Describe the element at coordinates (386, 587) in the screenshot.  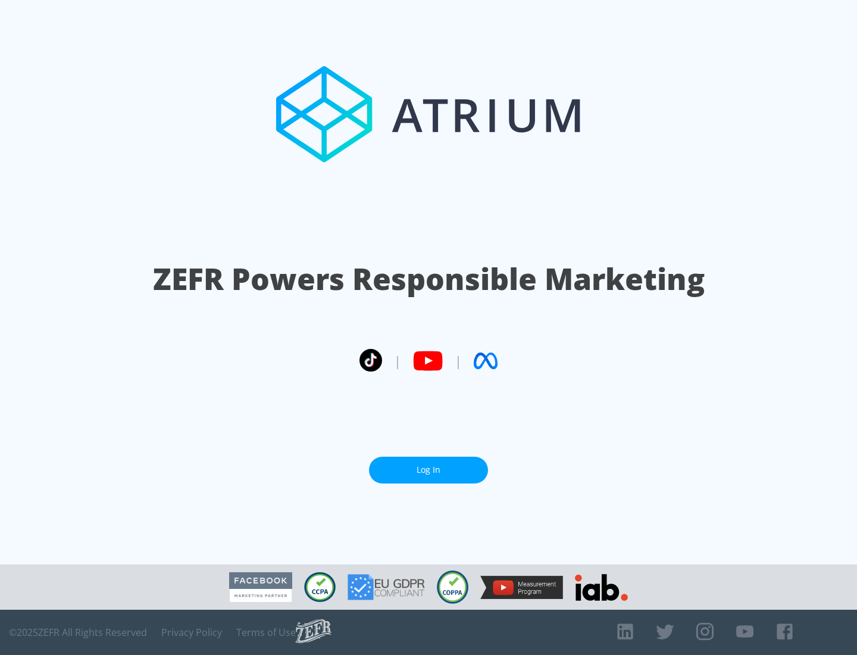
I see `img: GDPR Compliant` at that location.